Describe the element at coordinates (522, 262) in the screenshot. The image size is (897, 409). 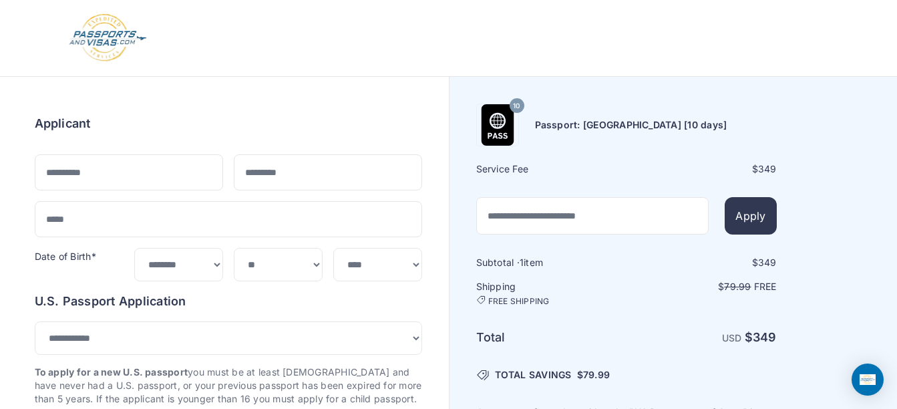
I see `span: 1` at that location.